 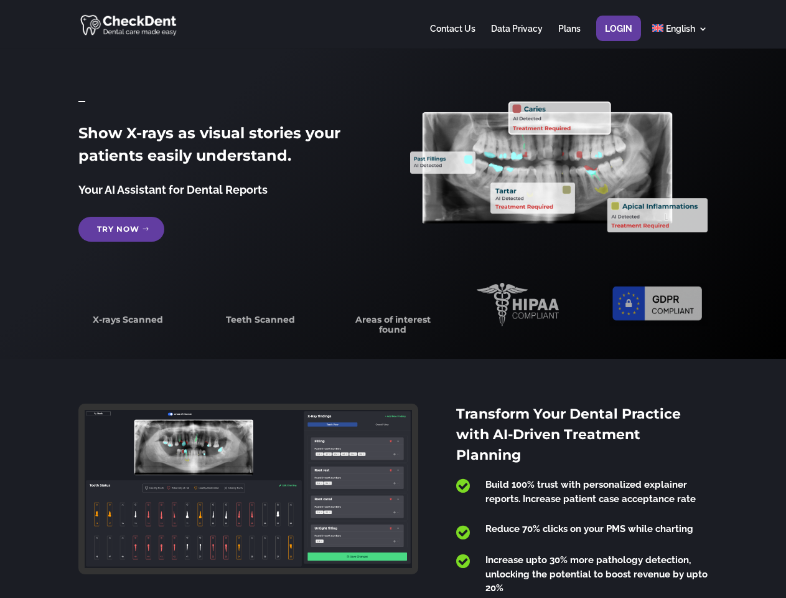 I want to click on a: Contact Us, so click(x=453, y=36).